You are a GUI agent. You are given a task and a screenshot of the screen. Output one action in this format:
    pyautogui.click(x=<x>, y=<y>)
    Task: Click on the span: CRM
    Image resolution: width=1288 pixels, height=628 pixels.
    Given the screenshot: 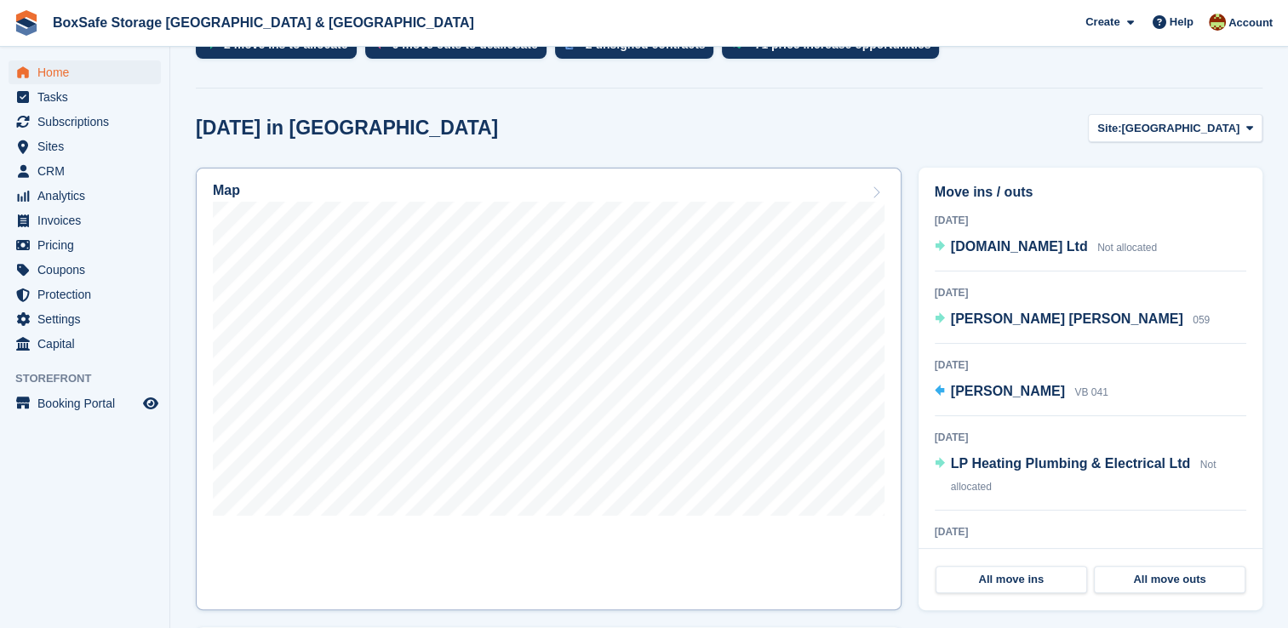 What is the action you would take?
    pyautogui.click(x=89, y=171)
    